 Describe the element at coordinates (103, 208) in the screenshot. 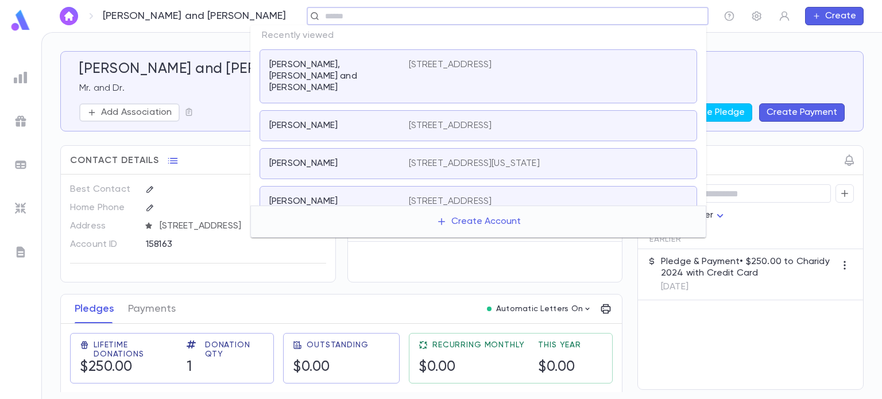

I see `p: Home Phone` at that location.